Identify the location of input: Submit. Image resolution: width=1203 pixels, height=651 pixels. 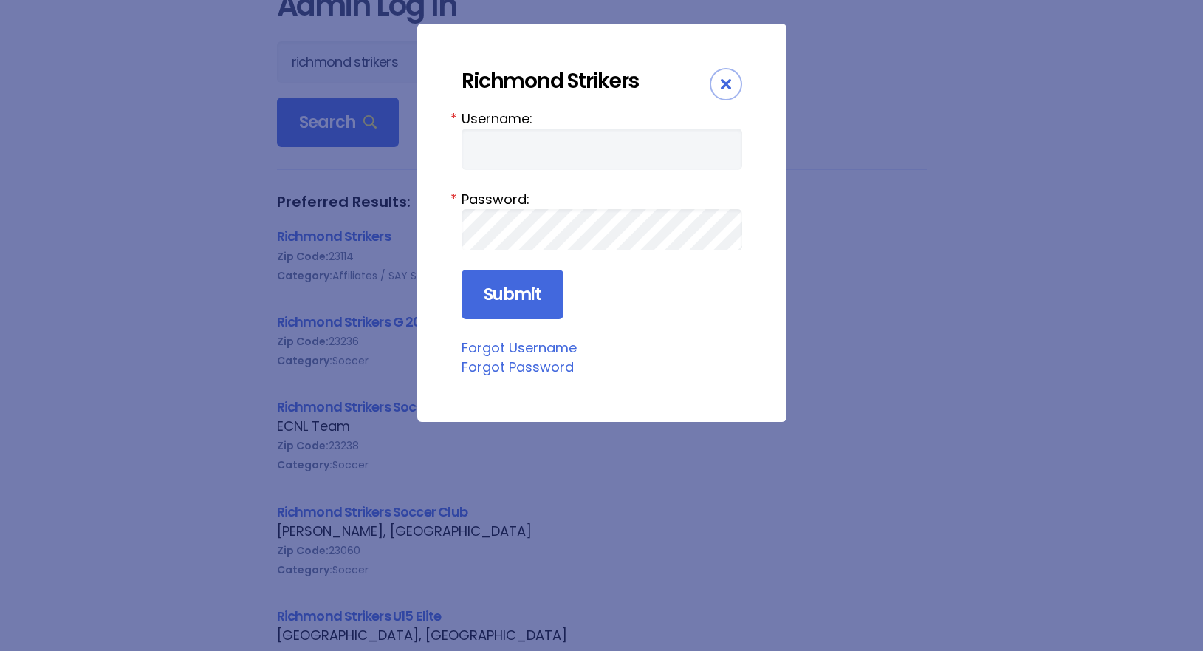
(512, 295).